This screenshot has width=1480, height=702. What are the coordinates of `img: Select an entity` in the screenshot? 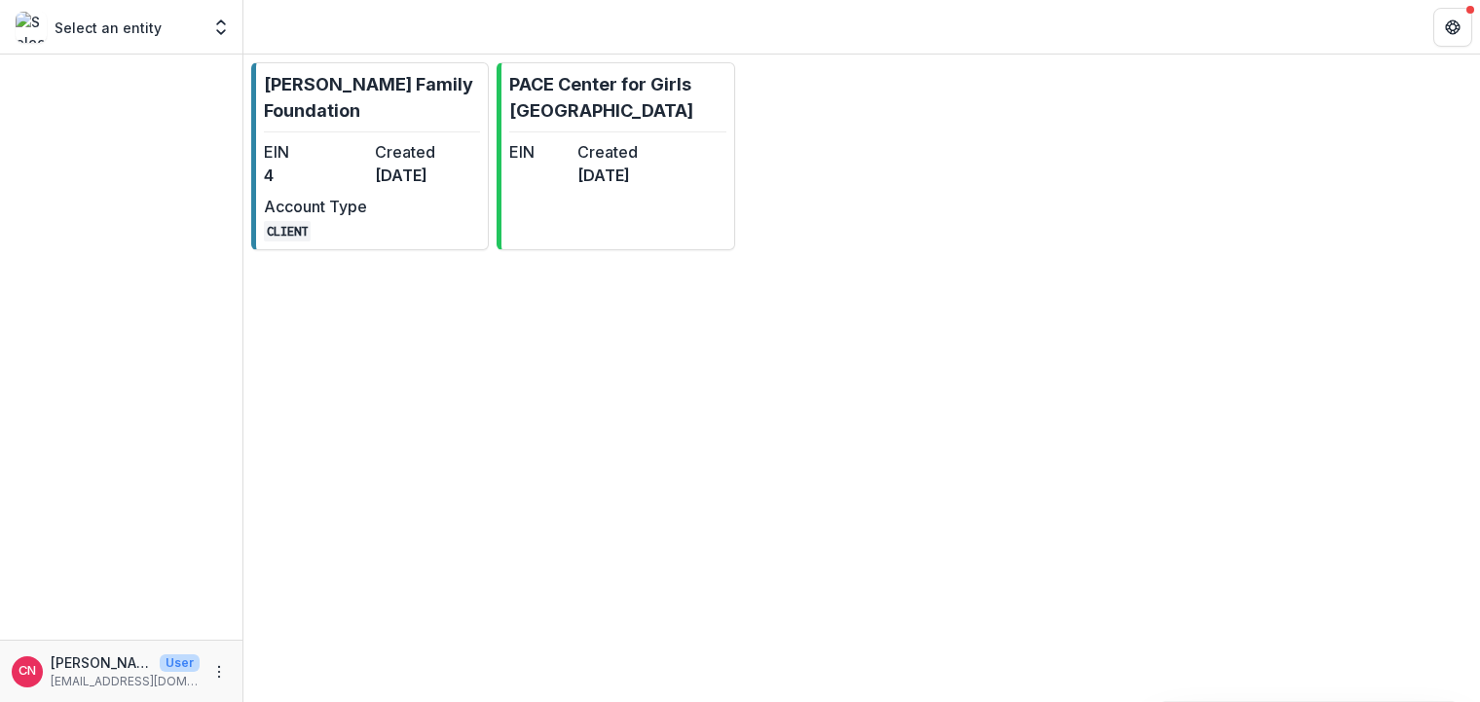 It's located at (31, 27).